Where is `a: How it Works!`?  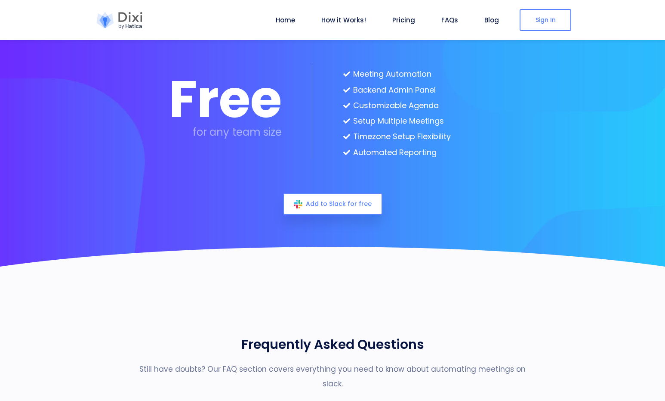 a: How it Works! is located at coordinates (344, 20).